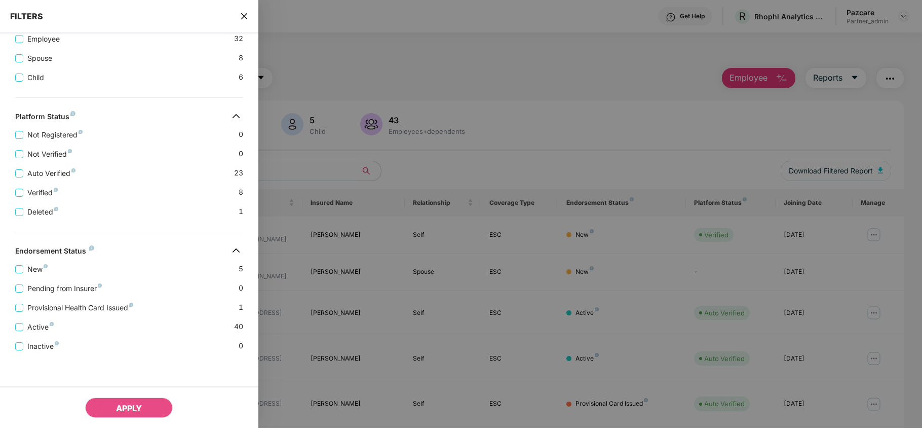 This screenshot has height=428, width=922. I want to click on span: Active, so click(41, 327).